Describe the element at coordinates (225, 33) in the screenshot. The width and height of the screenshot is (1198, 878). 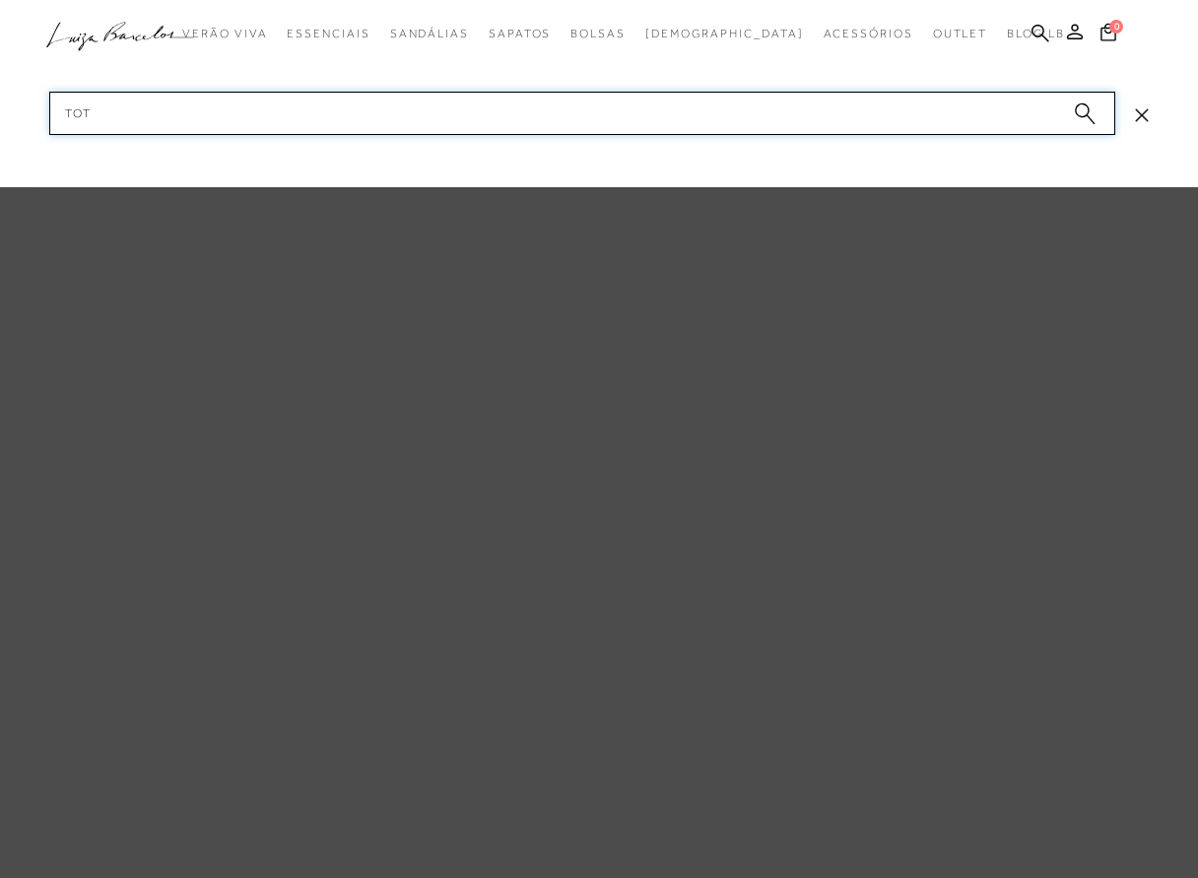
I see `span: Verão Viva` at that location.